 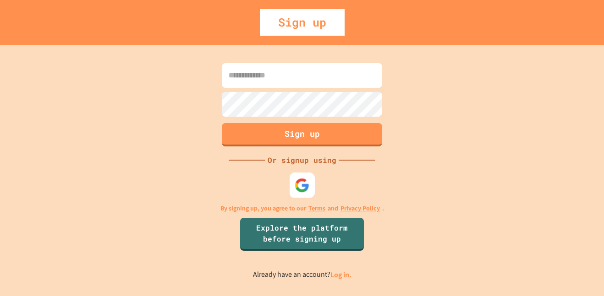 I want to click on a: Explore the platform before signing up, so click(x=302, y=235).